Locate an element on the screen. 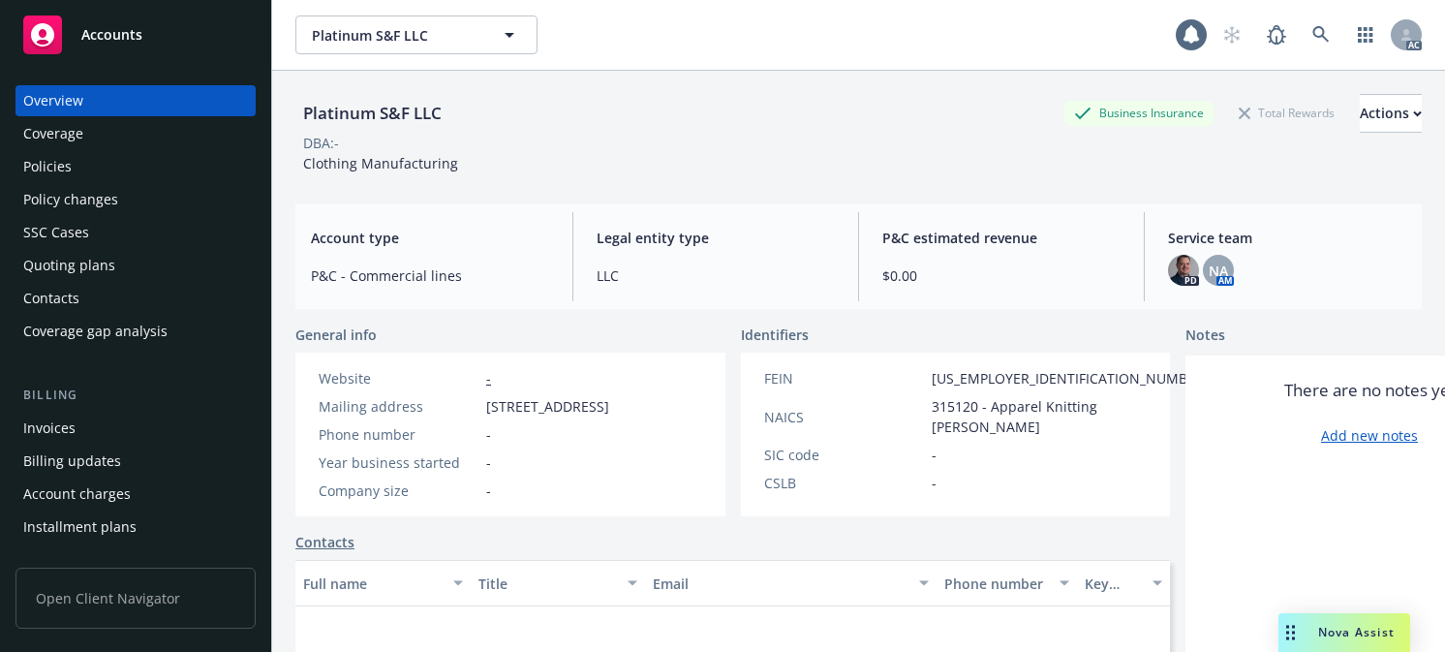 Image resolution: width=1445 pixels, height=652 pixels. div: SSC Cases is located at coordinates (56, 232).